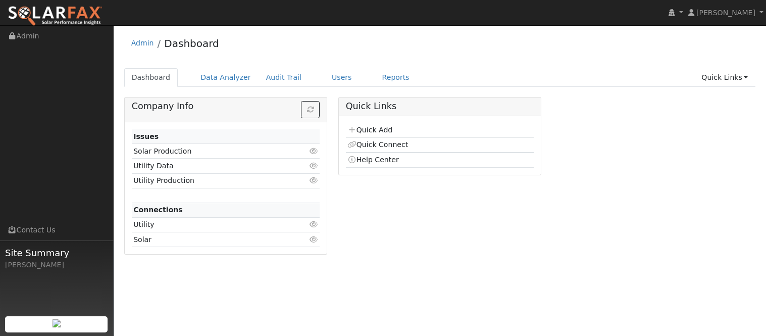 This screenshot has height=336, width=766. Describe the element at coordinates (211, 180) in the screenshot. I see `td: Utility Production` at that location.